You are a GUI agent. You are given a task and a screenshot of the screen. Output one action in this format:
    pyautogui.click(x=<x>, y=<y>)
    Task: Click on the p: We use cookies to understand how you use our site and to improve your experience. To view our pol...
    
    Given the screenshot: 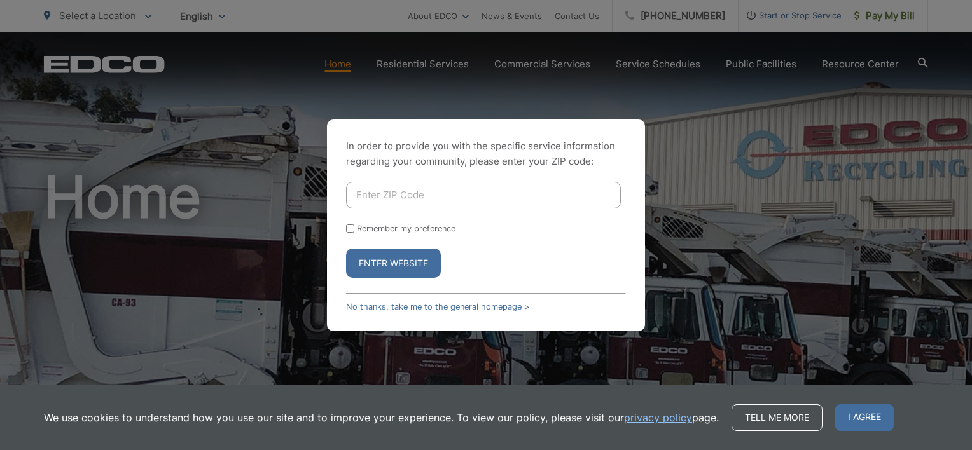 What is the action you would take?
    pyautogui.click(x=381, y=418)
    